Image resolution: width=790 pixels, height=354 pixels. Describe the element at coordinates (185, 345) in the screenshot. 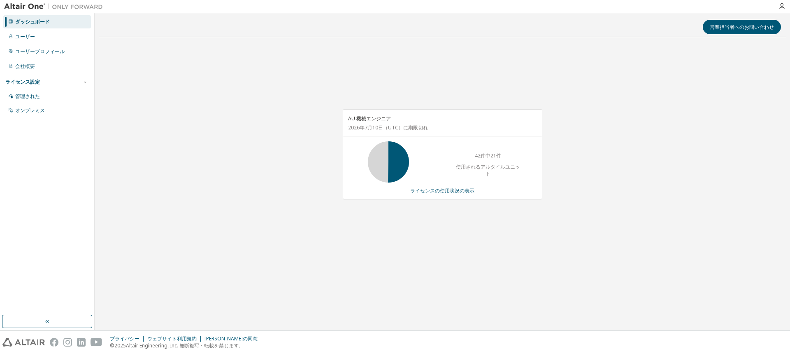

I see `font: Altair Engineering, Inc. 無断複写・転載を禁じます。` at that location.